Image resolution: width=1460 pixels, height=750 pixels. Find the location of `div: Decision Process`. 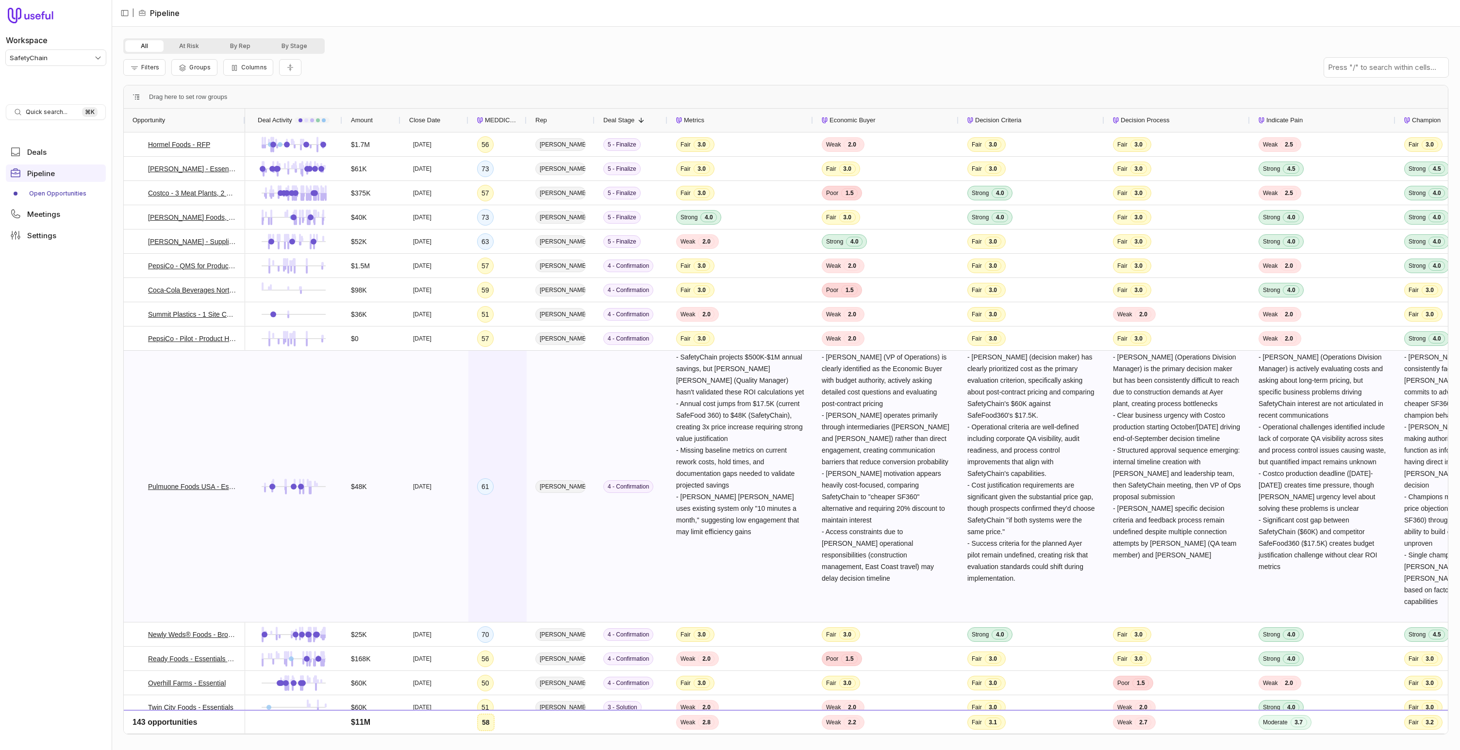

div: Decision Process is located at coordinates (1177, 120).